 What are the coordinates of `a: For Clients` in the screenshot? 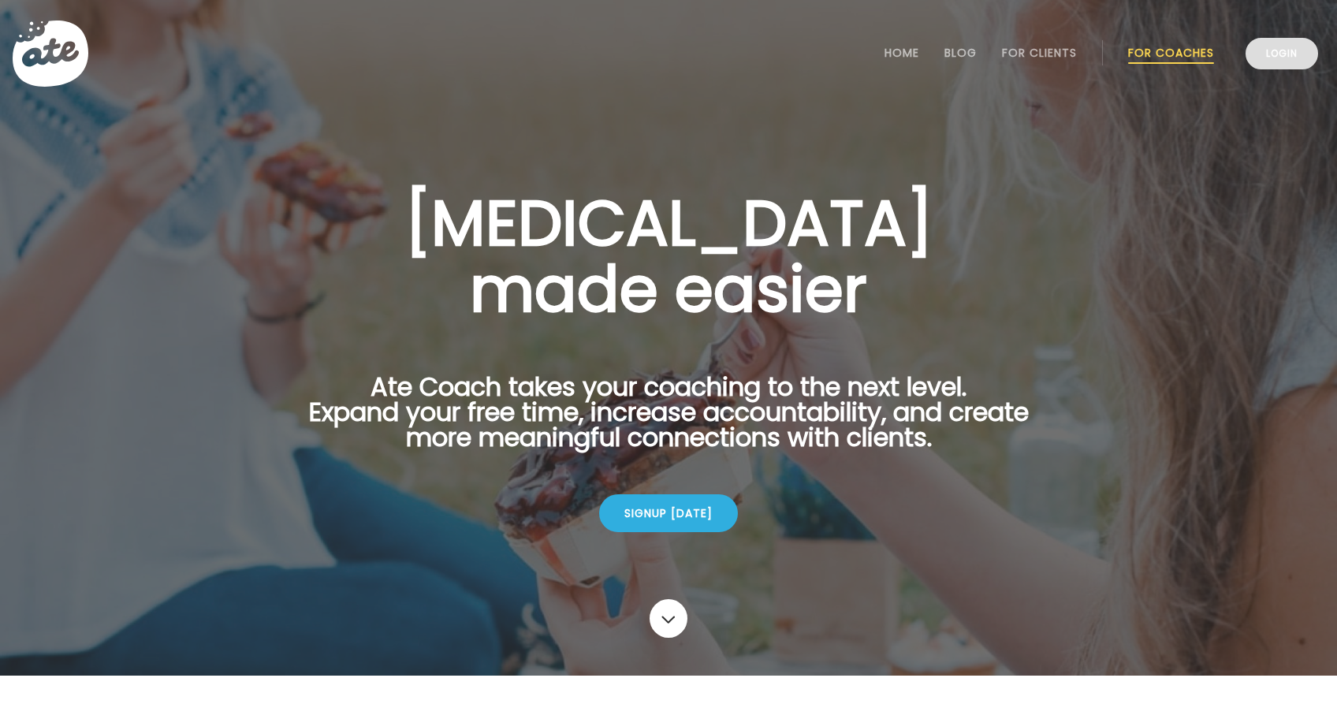 It's located at (1039, 53).